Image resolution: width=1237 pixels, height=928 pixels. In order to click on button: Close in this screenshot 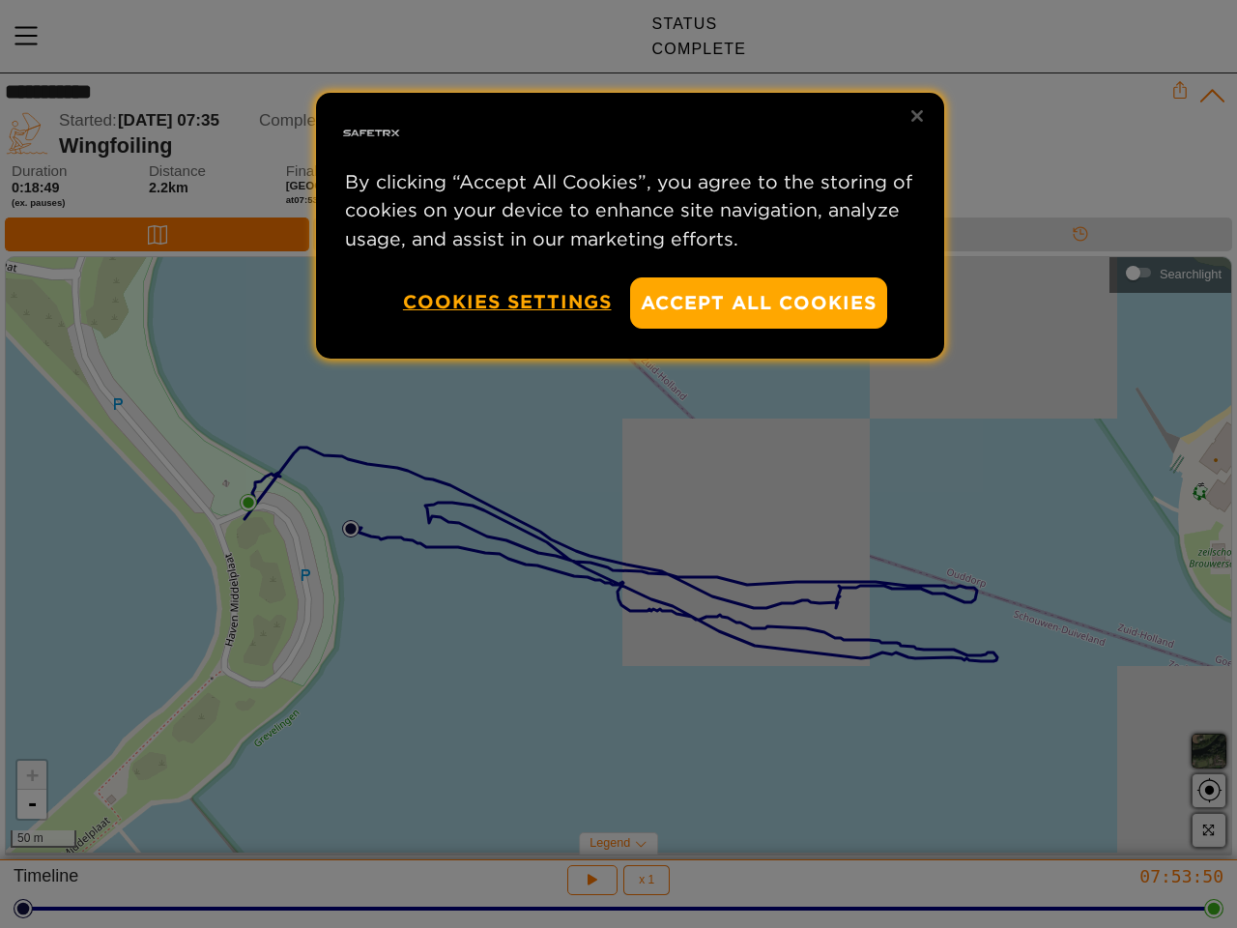, I will do `click(917, 116)`.